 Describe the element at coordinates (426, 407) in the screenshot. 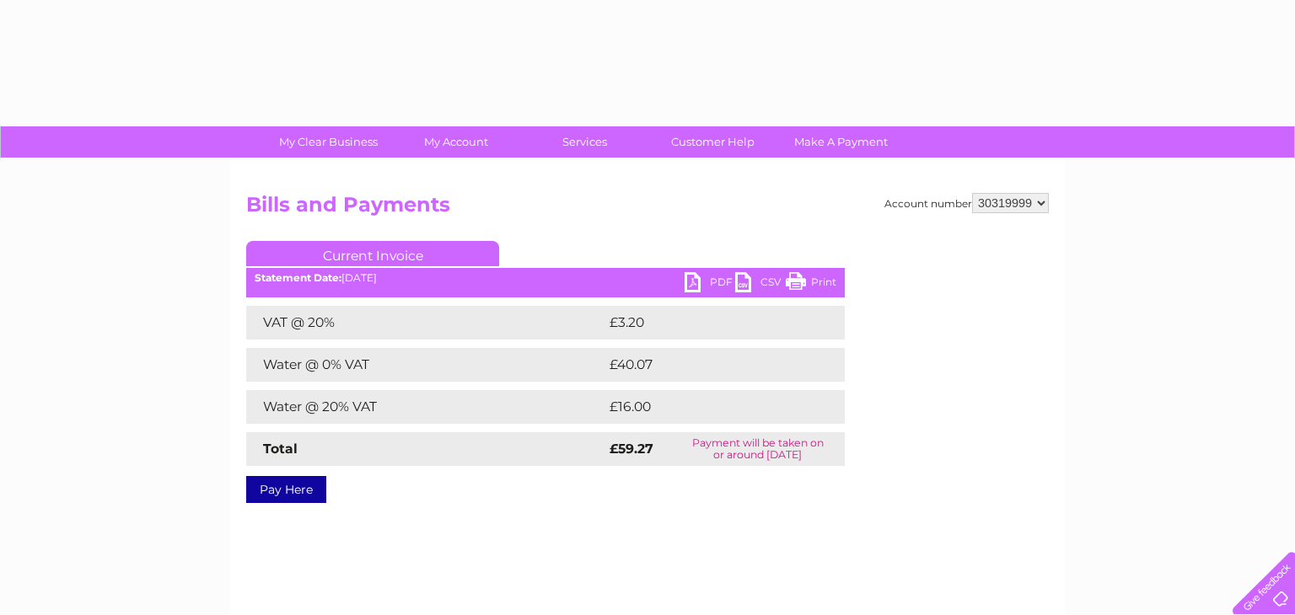

I see `td: Water @ 20% VAT` at that location.